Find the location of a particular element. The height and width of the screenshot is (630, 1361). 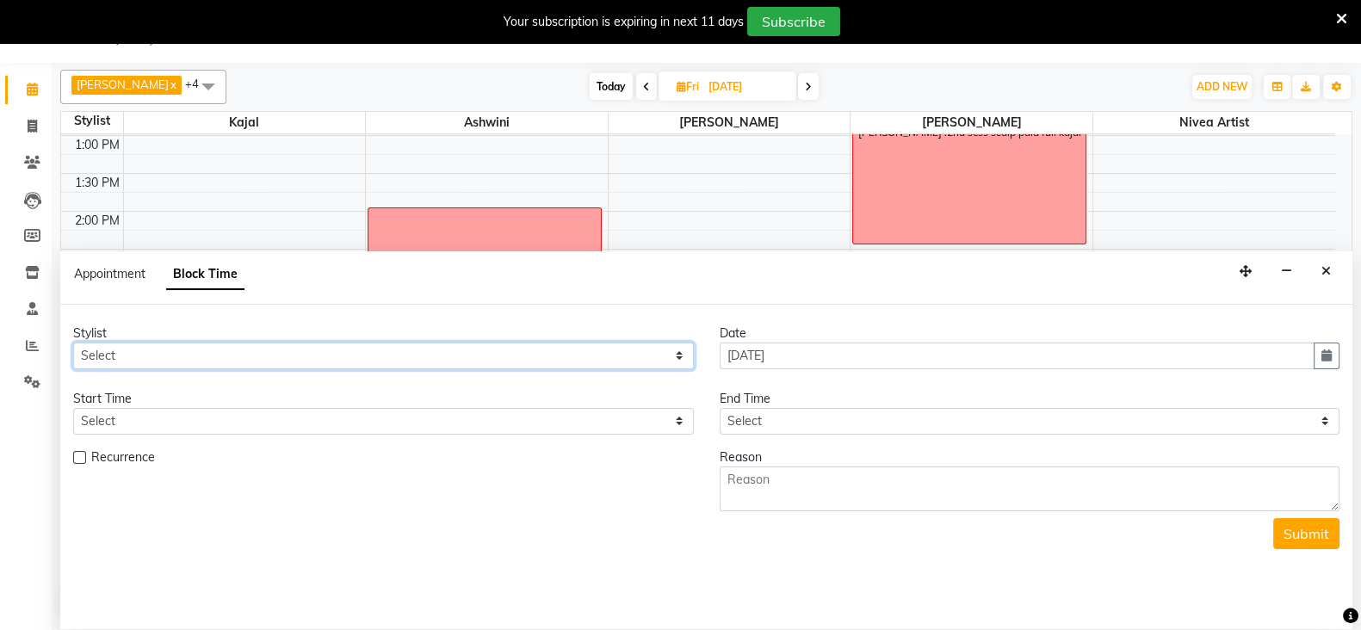

button: ADD NEW is located at coordinates (1222, 87).